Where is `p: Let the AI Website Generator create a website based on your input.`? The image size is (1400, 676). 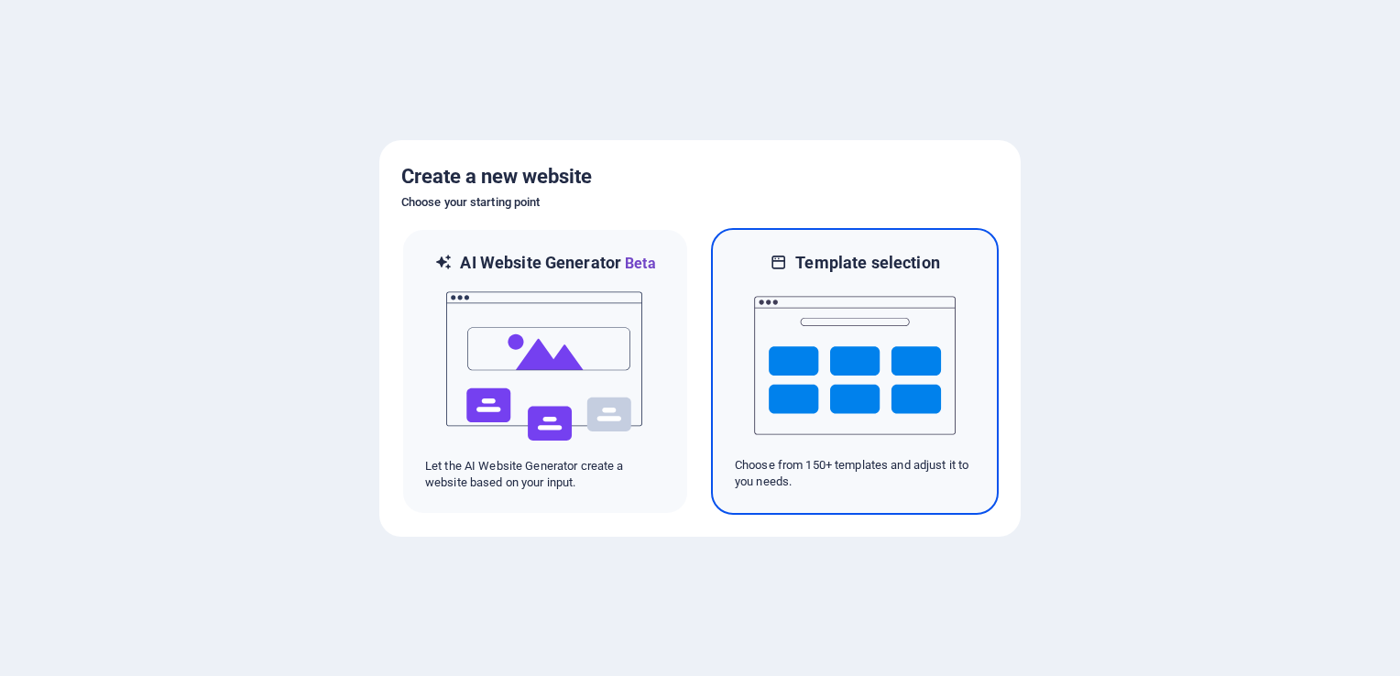
p: Let the AI Website Generator create a website based on your input. is located at coordinates (545, 475).